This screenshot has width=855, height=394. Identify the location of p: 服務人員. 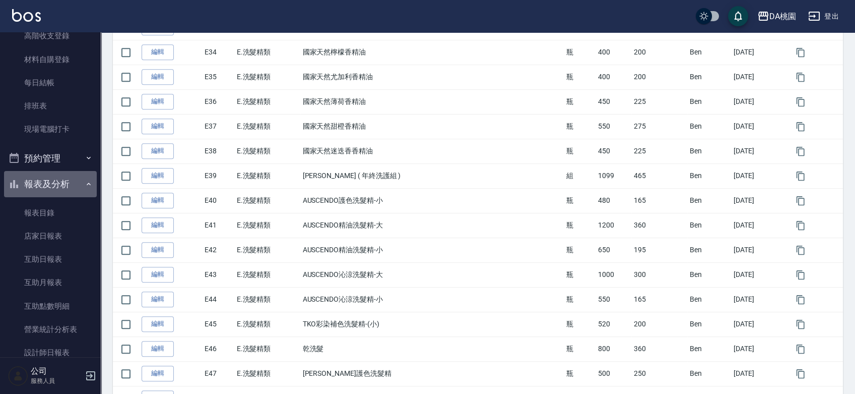
(56, 380).